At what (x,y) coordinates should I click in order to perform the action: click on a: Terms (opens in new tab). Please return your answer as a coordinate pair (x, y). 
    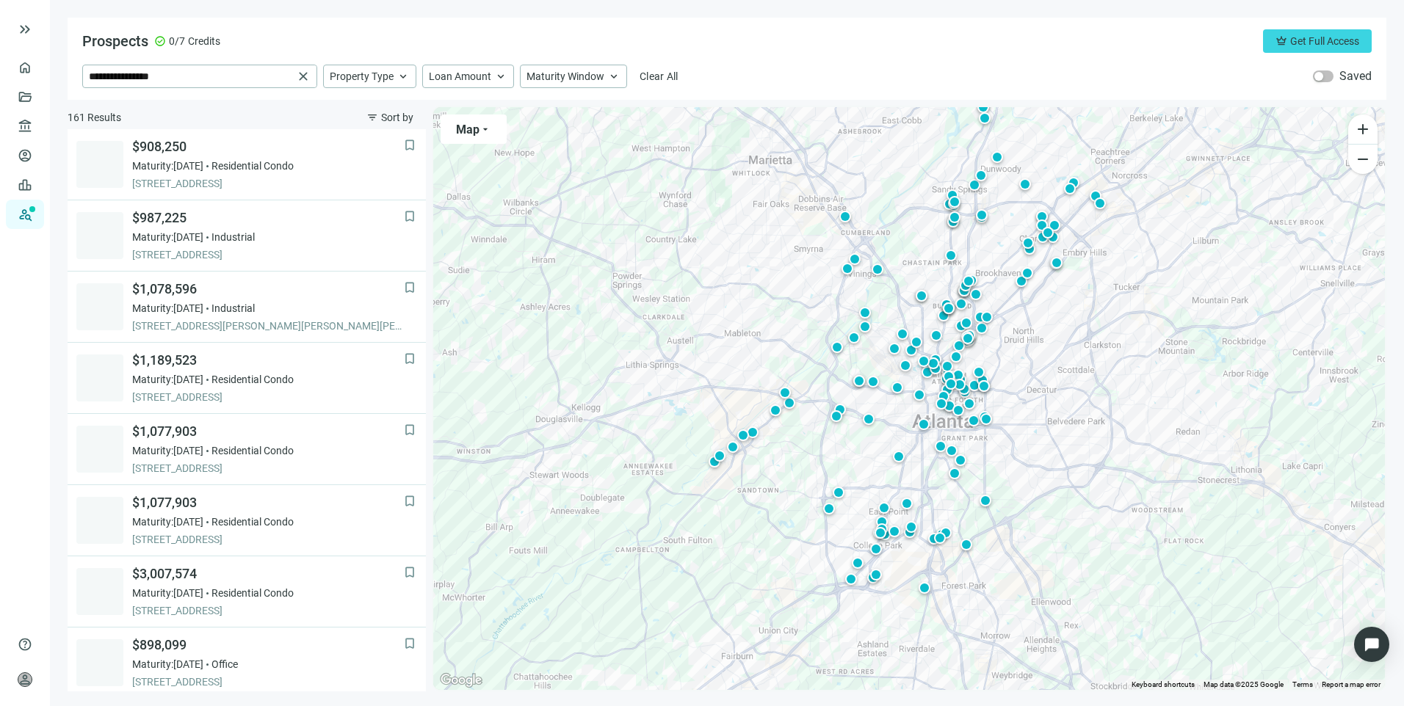
    Looking at the image, I should click on (1302, 684).